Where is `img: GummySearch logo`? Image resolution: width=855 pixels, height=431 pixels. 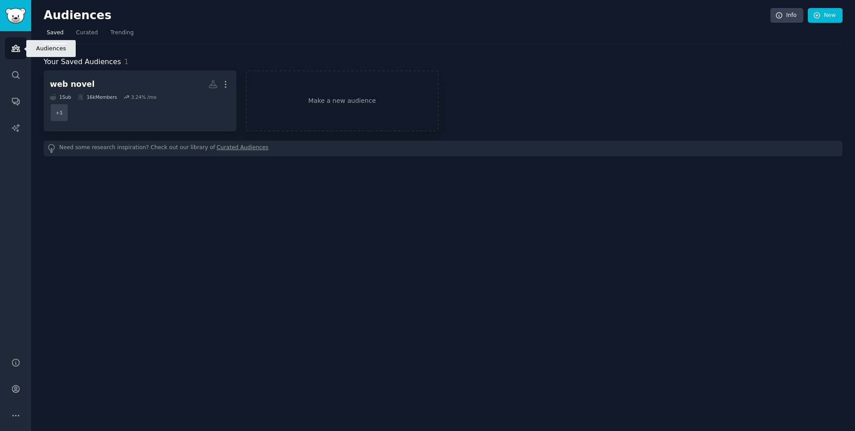 img: GummySearch logo is located at coordinates (16, 16).